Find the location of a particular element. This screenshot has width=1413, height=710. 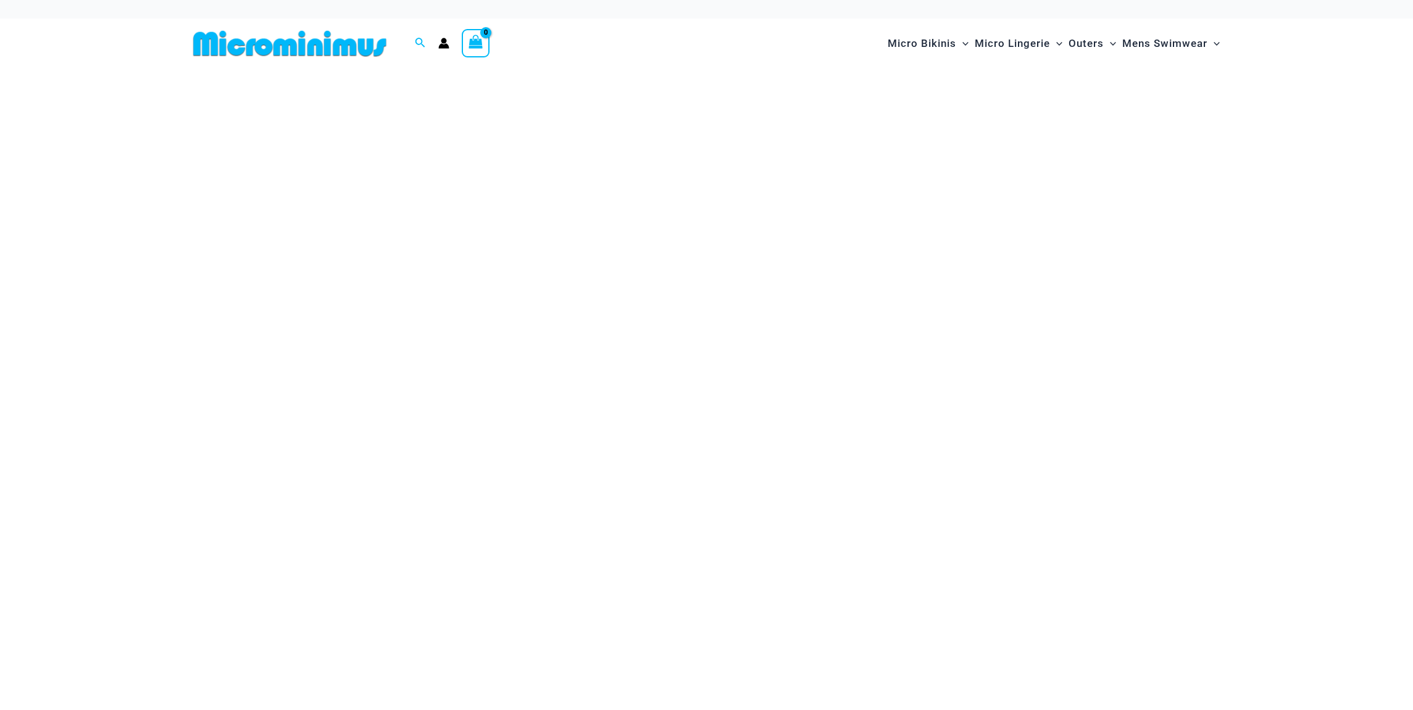

a: Micro BikinisMenu ToggleMenu Toggle is located at coordinates (928, 43).